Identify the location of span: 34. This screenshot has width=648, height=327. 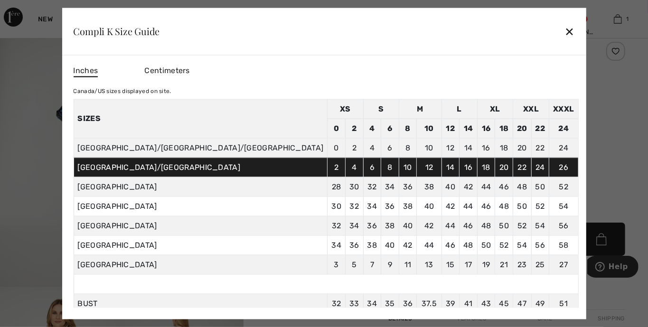
(372, 303).